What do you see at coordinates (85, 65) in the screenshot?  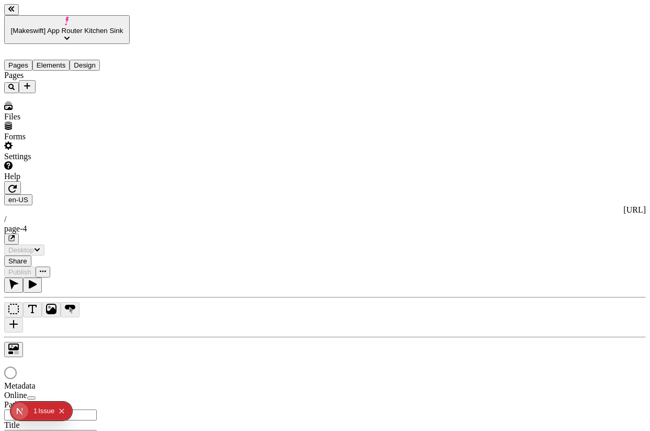 I see `button: Design` at bounding box center [85, 65].